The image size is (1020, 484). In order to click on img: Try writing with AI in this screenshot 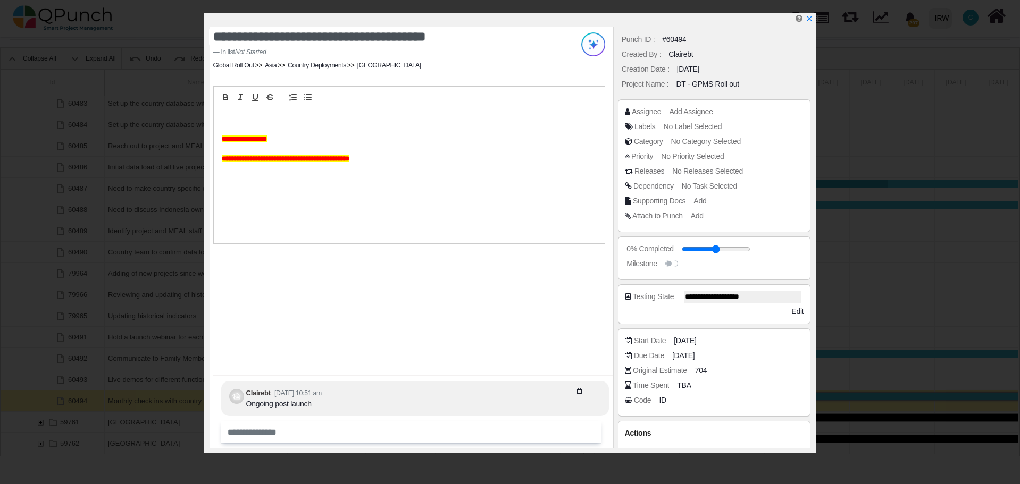, I will do `click(593, 44)`.